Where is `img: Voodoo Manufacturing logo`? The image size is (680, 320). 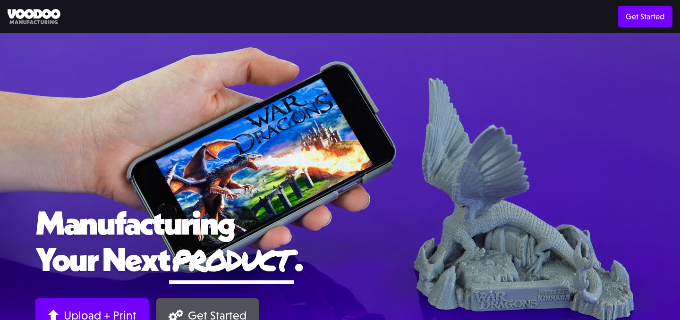
img: Voodoo Manufacturing logo is located at coordinates (34, 17).